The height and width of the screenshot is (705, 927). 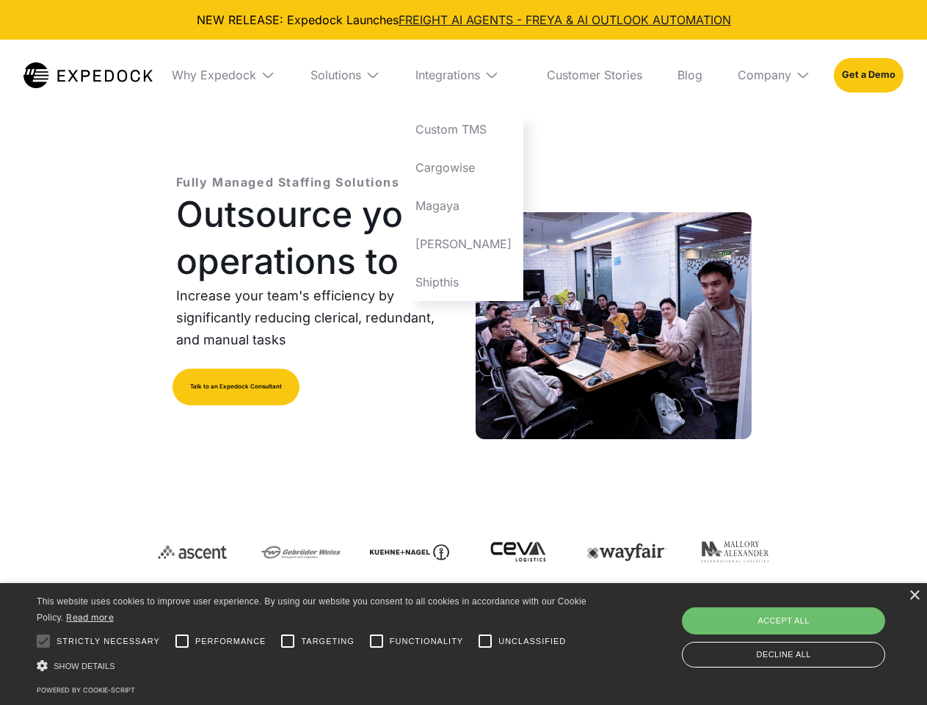 What do you see at coordinates (868, 75) in the screenshot?
I see `a: Get a Demo` at bounding box center [868, 75].